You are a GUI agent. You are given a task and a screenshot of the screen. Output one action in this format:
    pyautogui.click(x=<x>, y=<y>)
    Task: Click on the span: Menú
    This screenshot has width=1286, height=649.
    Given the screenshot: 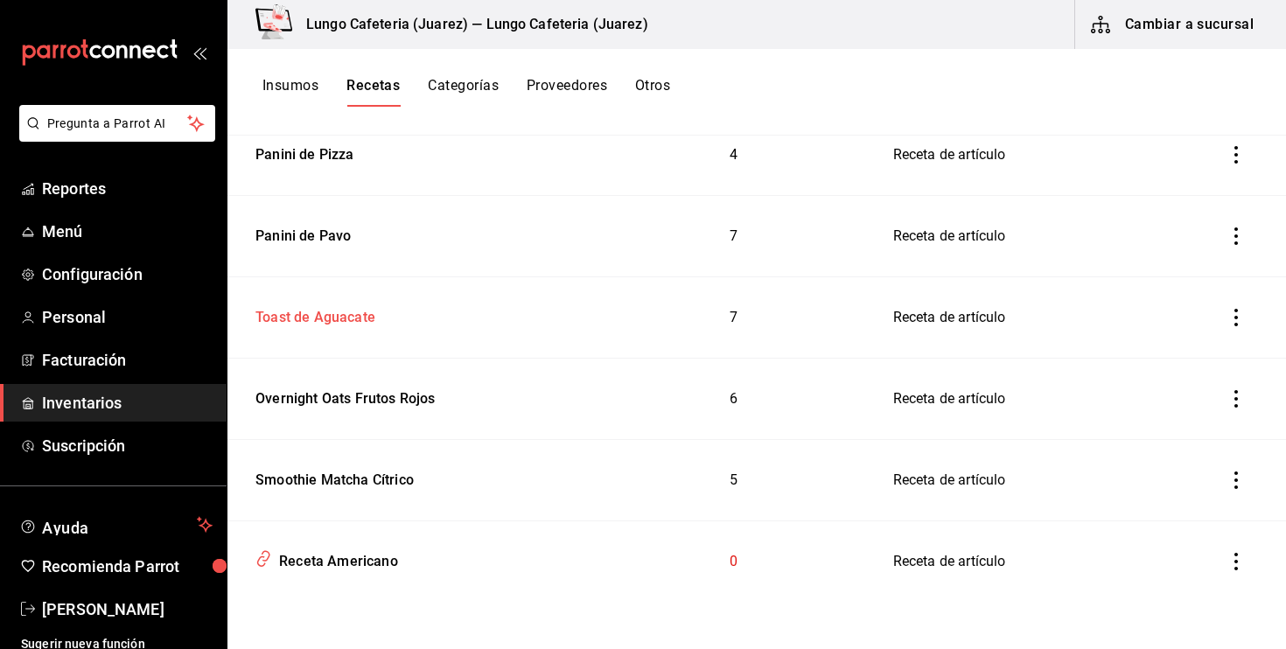 What is the action you would take?
    pyautogui.click(x=127, y=231)
    